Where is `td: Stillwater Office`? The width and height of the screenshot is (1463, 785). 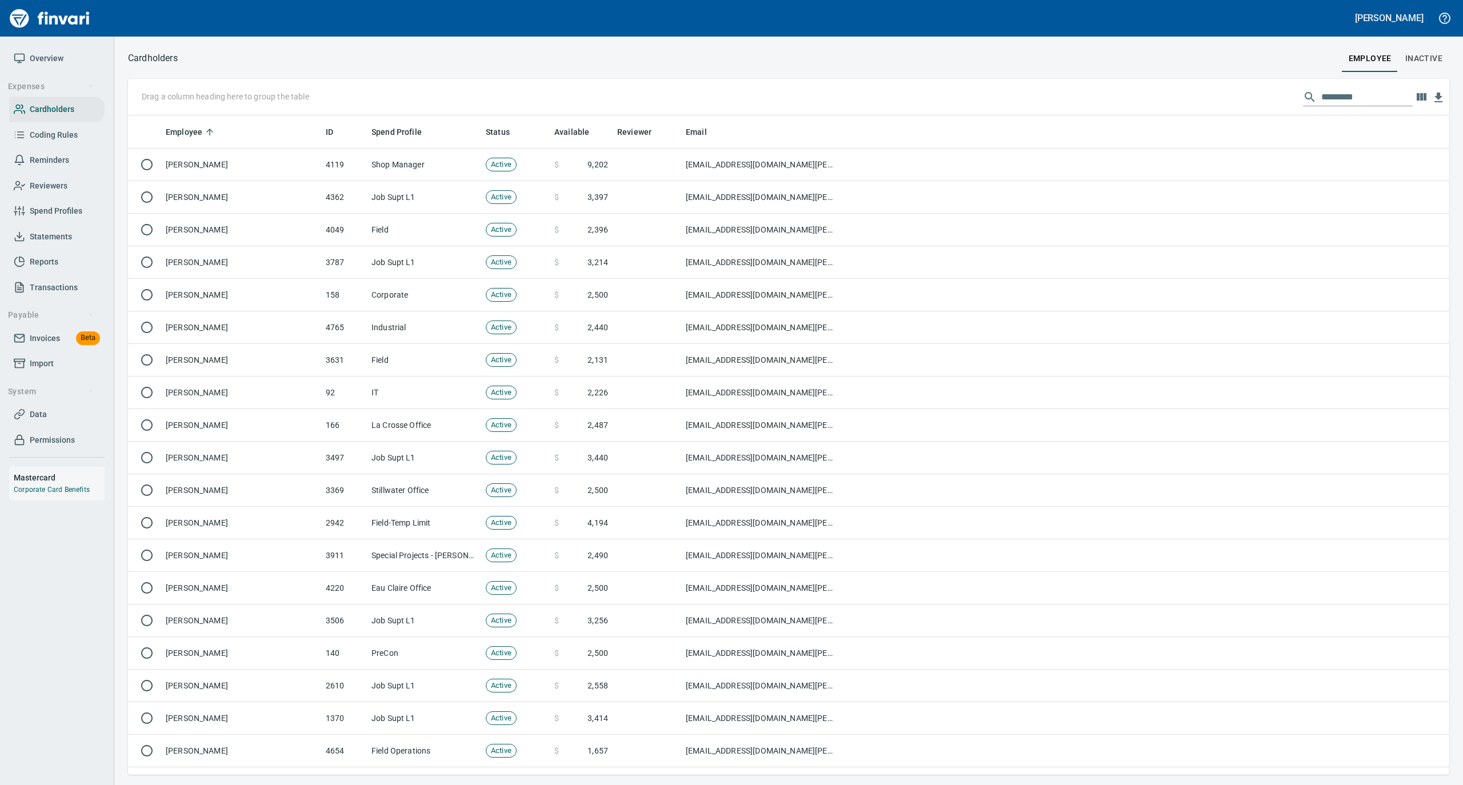 td: Stillwater Office is located at coordinates (424, 490).